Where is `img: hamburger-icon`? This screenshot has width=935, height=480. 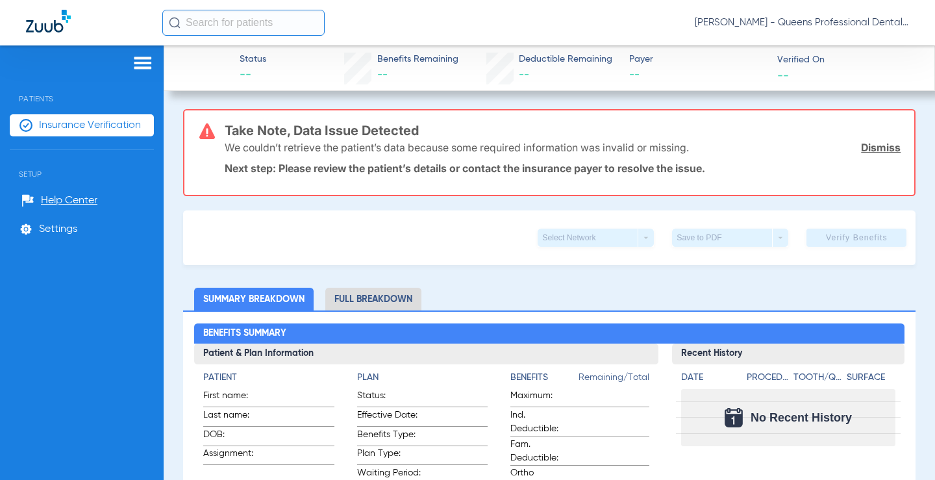 img: hamburger-icon is located at coordinates (143, 63).